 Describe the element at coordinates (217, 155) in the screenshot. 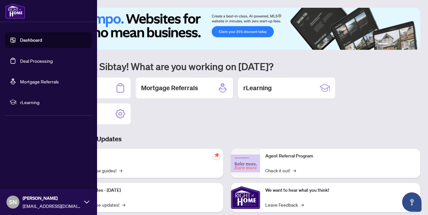

I see `span: pushpin` at that location.